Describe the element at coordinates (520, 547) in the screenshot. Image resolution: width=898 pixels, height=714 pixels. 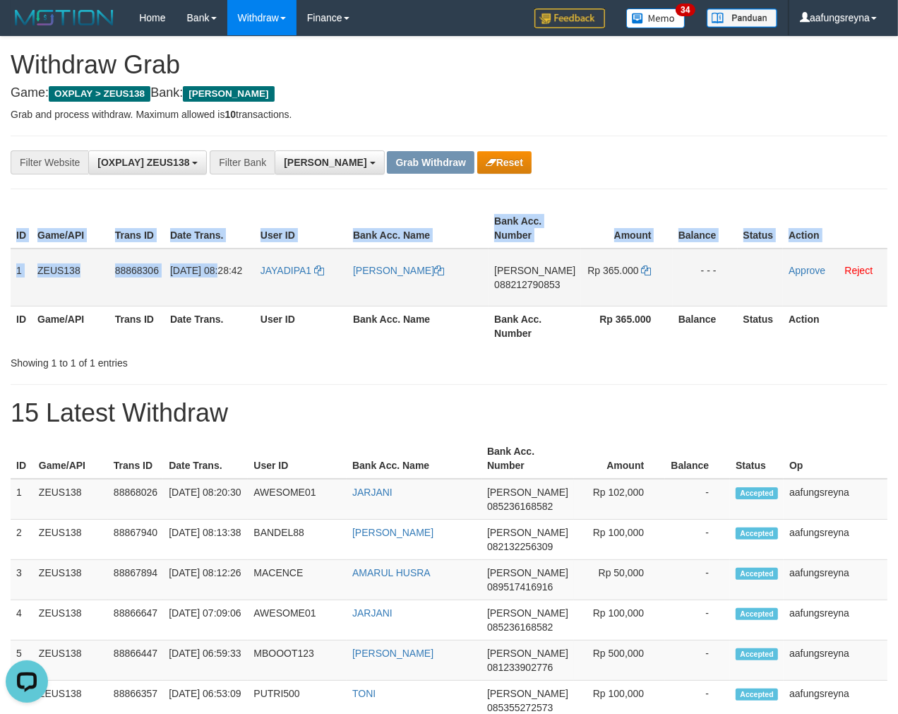
I see `span: Copy 082132256309 to clipboard` at that location.